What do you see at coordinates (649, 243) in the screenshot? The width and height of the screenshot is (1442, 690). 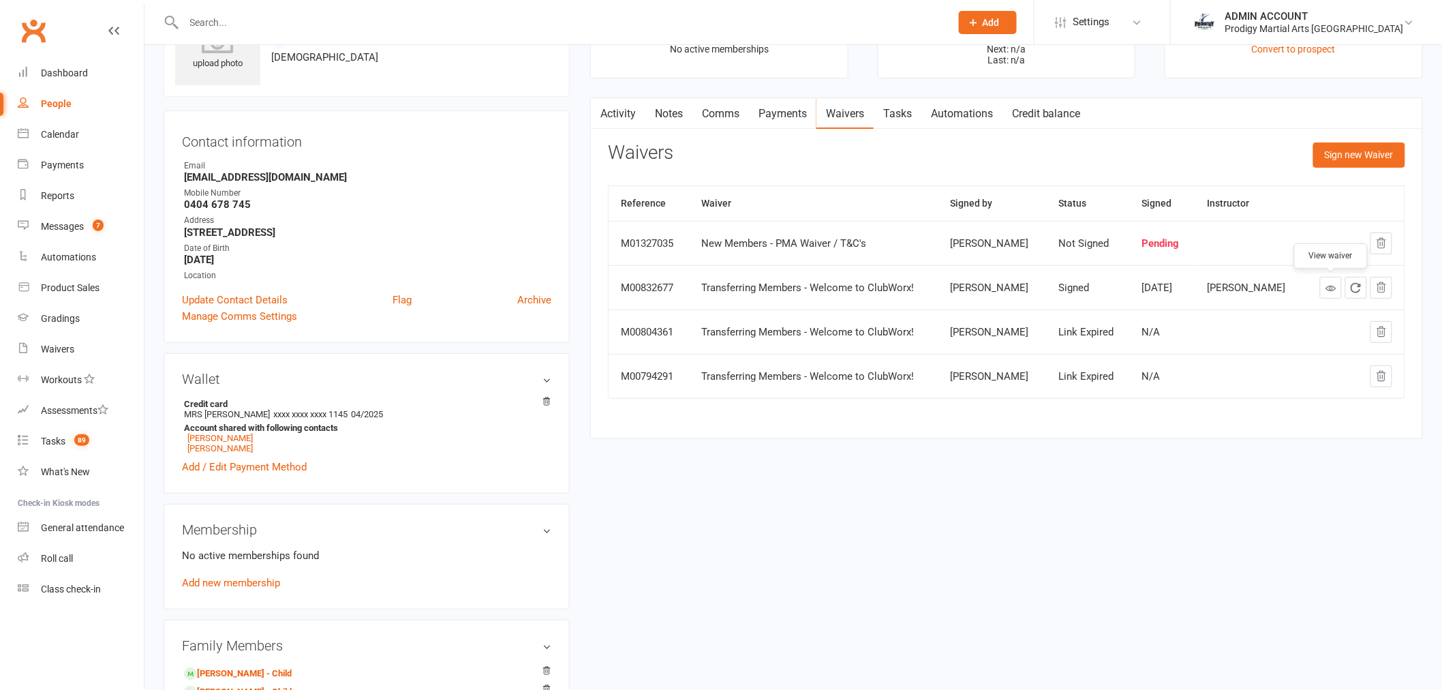 I see `div: M01327035` at bounding box center [649, 243].